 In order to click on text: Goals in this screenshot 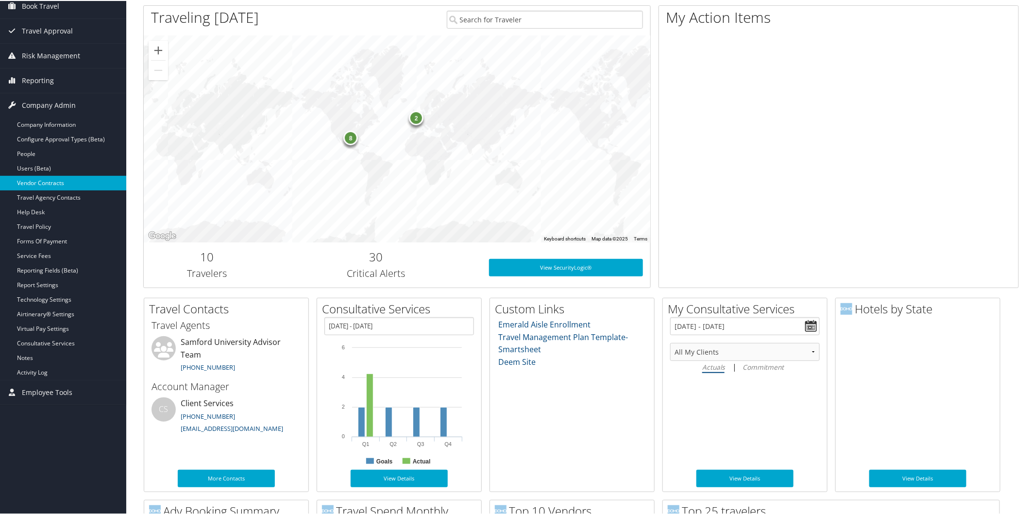, I will do `click(385, 460)`.